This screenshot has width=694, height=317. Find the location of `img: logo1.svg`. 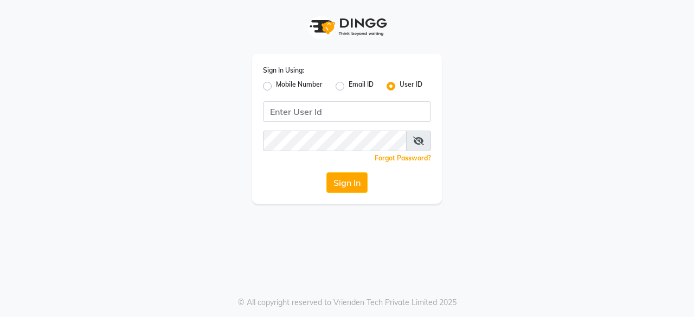

img: logo1.svg is located at coordinates (347, 27).